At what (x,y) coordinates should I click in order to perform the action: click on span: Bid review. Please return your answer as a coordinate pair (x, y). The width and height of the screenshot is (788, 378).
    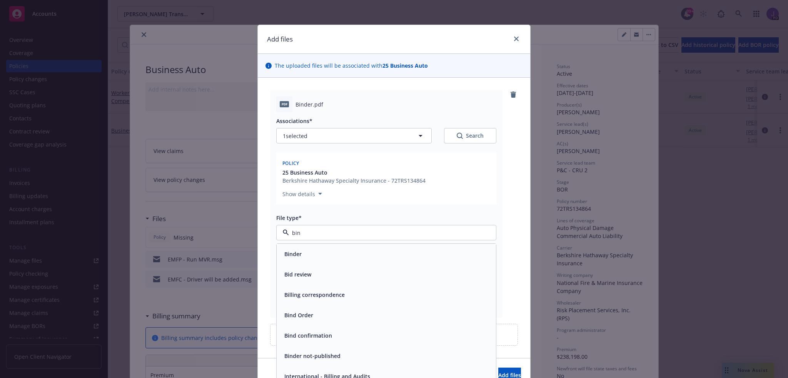
    Looking at the image, I should click on (298, 274).